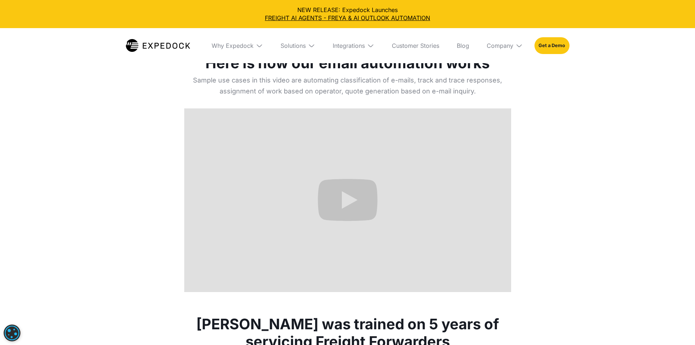 Image resolution: width=695 pixels, height=345 pixels. What do you see at coordinates (463, 46) in the screenshot?
I see `a: Blog` at bounding box center [463, 46].